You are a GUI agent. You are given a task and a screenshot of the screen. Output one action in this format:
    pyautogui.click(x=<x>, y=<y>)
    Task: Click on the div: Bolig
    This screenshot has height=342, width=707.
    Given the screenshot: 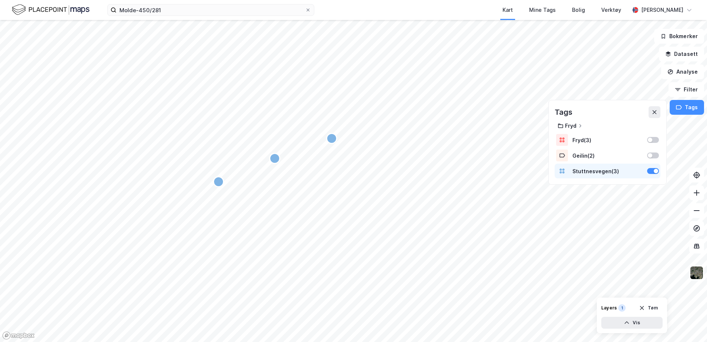 What is the action you would take?
    pyautogui.click(x=578, y=10)
    